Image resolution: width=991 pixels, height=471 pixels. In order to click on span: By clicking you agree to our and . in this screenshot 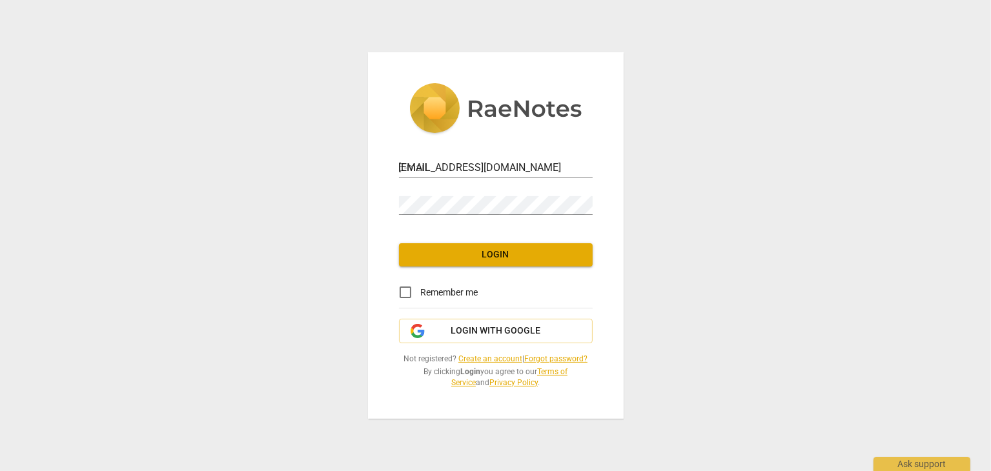, I will do `click(496, 377)`.